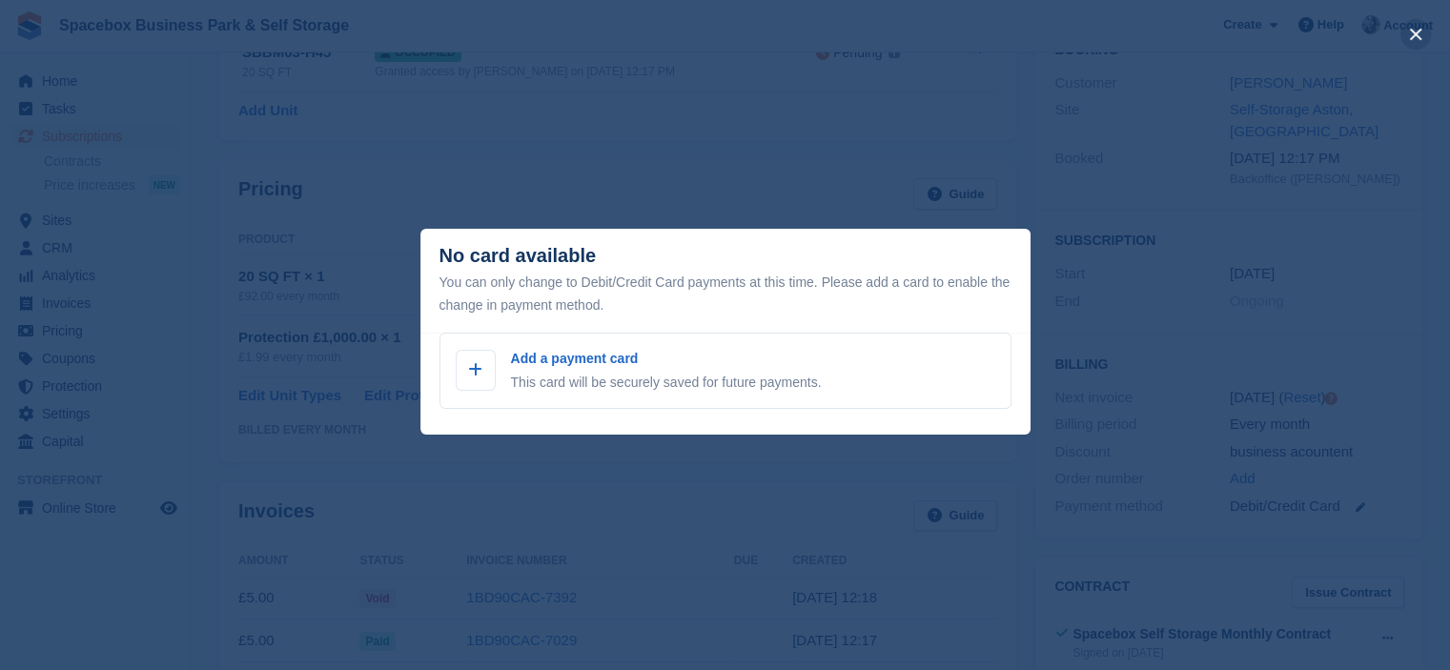 This screenshot has width=1450, height=670. I want to click on p: Add a payment card, so click(666, 358).